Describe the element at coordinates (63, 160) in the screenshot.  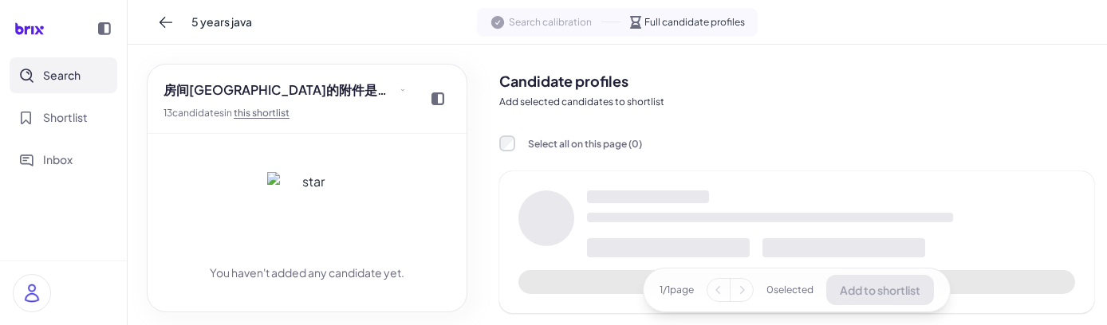
I see `button: Inbox` at that location.